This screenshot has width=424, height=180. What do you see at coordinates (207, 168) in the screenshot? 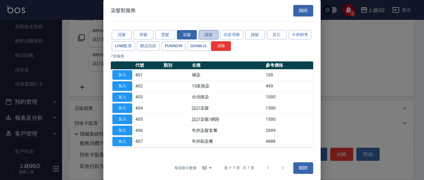
I see `div: 50` at bounding box center [207, 168].